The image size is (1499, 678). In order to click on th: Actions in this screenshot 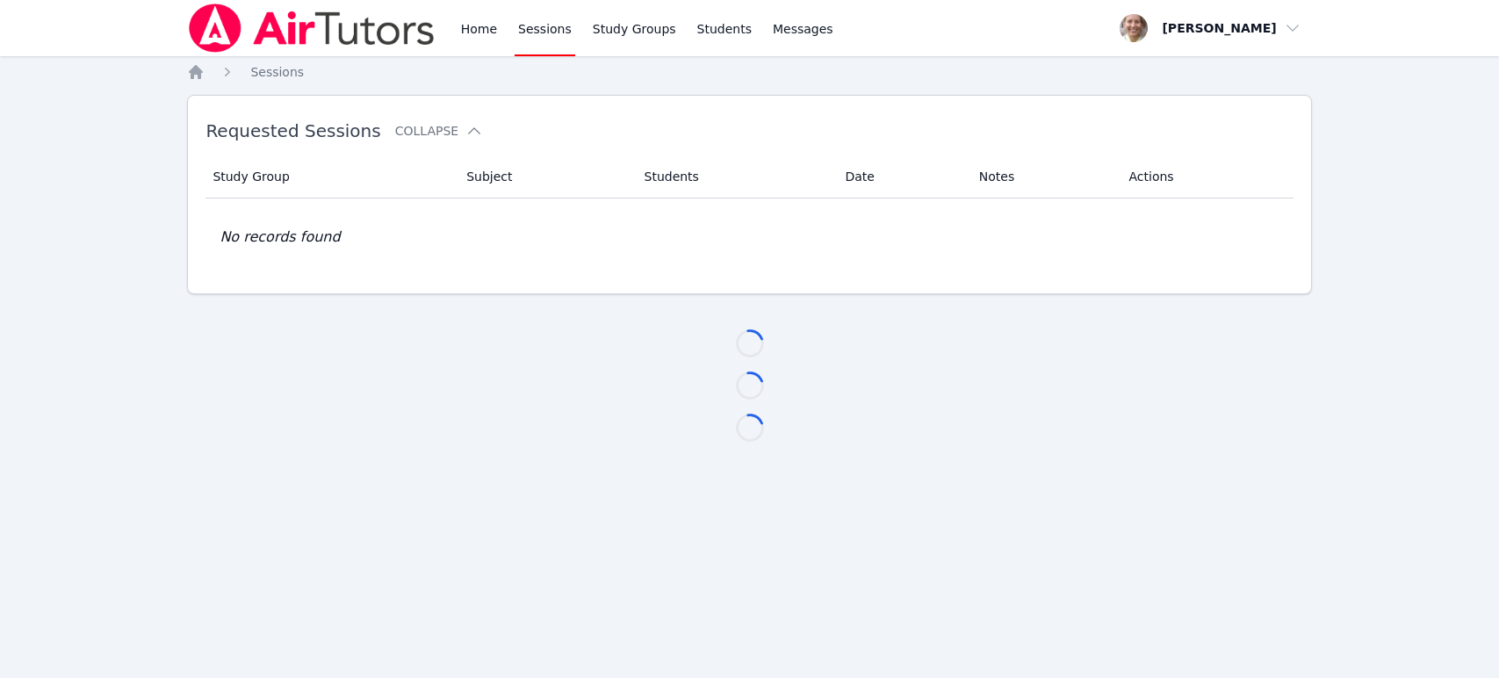, I will do `click(1205, 177)`.